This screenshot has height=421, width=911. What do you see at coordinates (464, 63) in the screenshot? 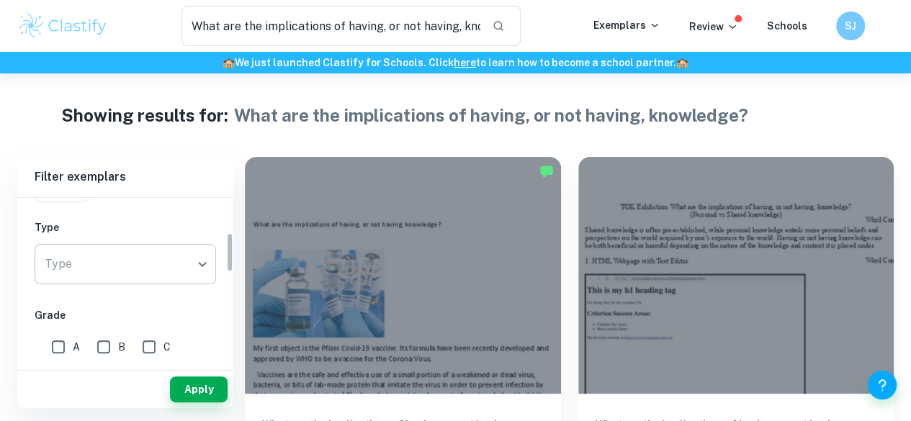
I see `a: here` at bounding box center [464, 63].